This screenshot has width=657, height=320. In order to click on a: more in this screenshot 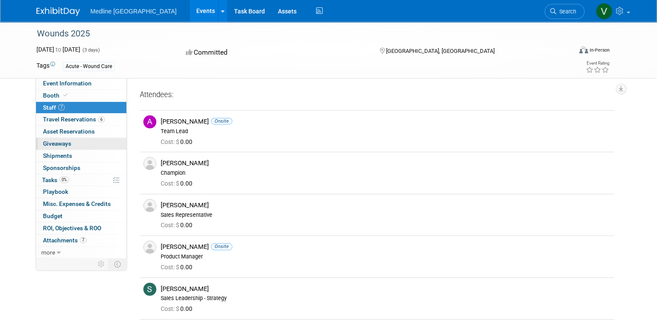, I will do `click(81, 253)`.